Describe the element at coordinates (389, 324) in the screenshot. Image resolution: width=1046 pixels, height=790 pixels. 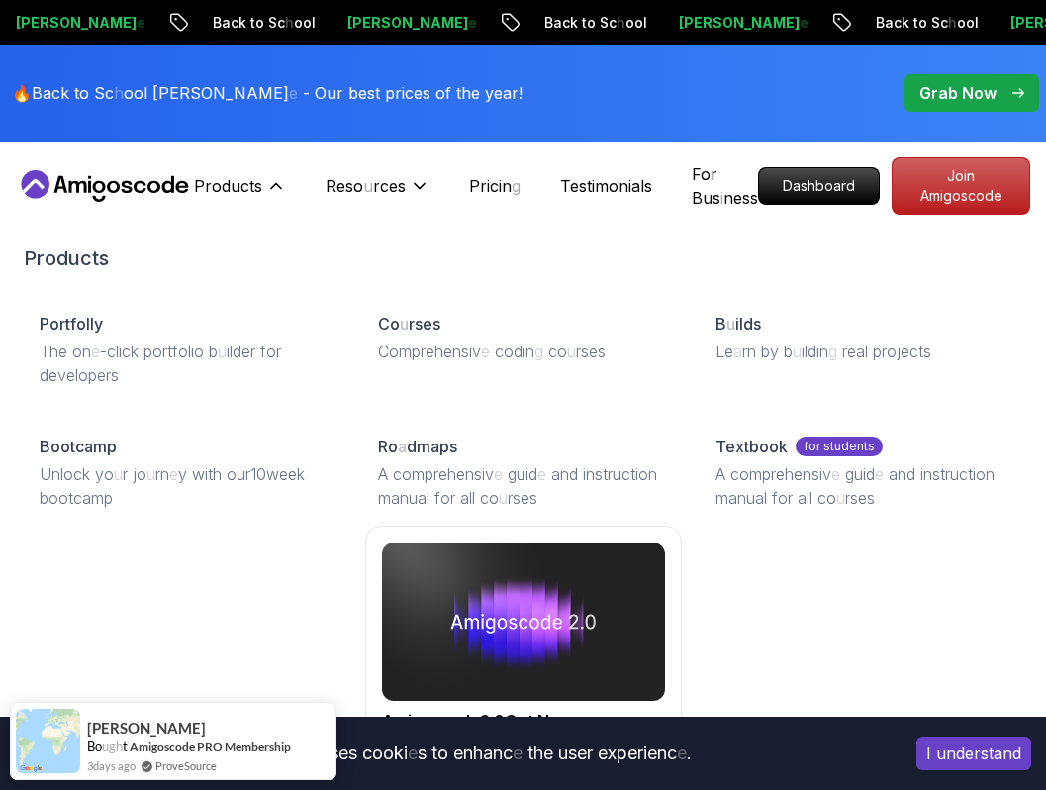
I see `readpronunciation-span: Co` at that location.